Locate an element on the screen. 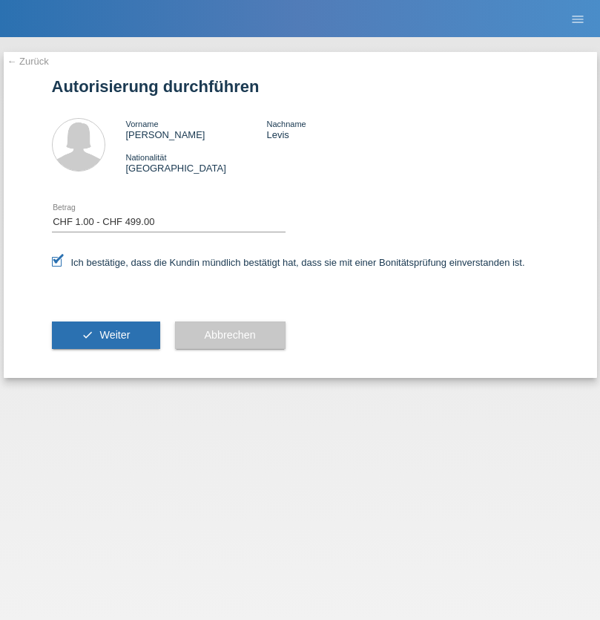 This screenshot has width=600, height=620. h1: Autorisierung durchführen is located at coordinates (300, 86).